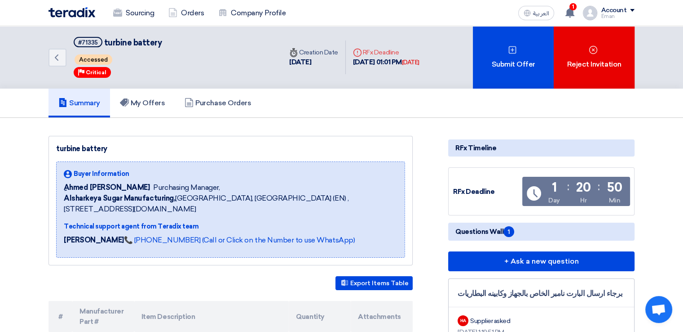 Image resolution: width=683 pixels, height=332 pixels. I want to click on button: Export Items Table, so click(374, 283).